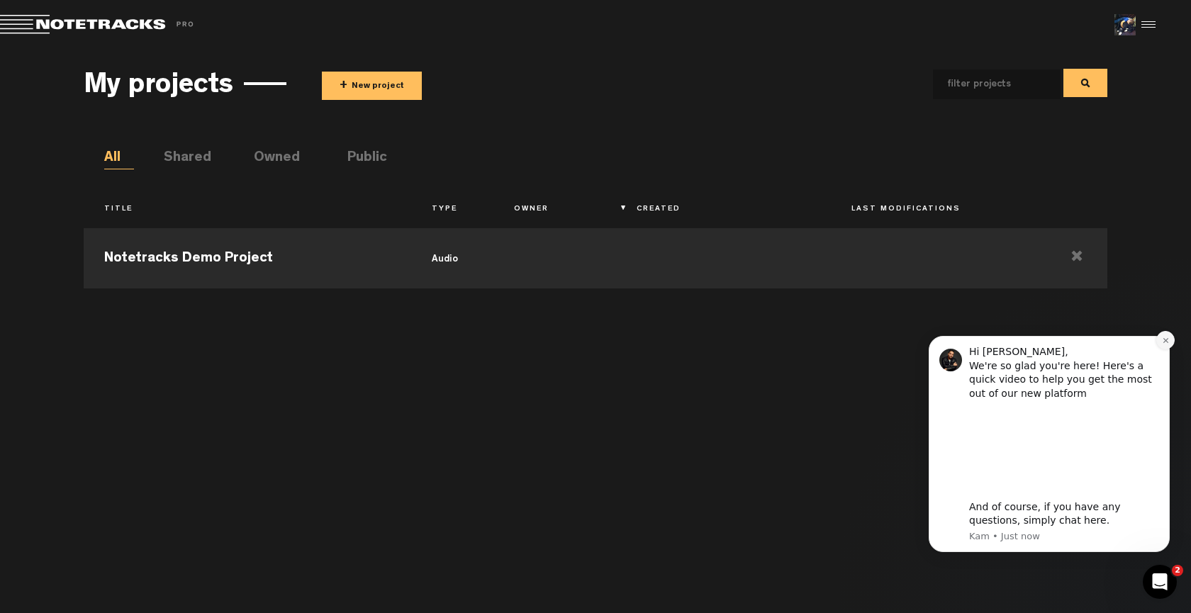  I want to click on th: Type, so click(452, 210).